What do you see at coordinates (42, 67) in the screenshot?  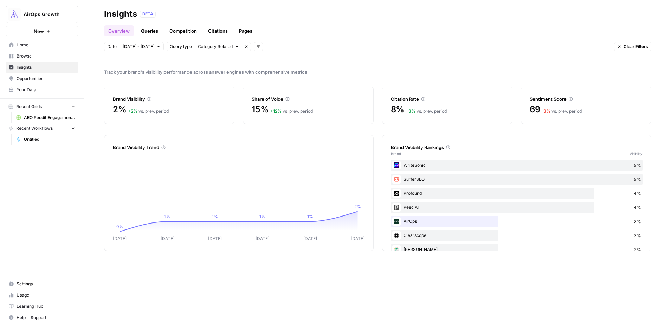 I see `a: Insights` at bounding box center [42, 67].